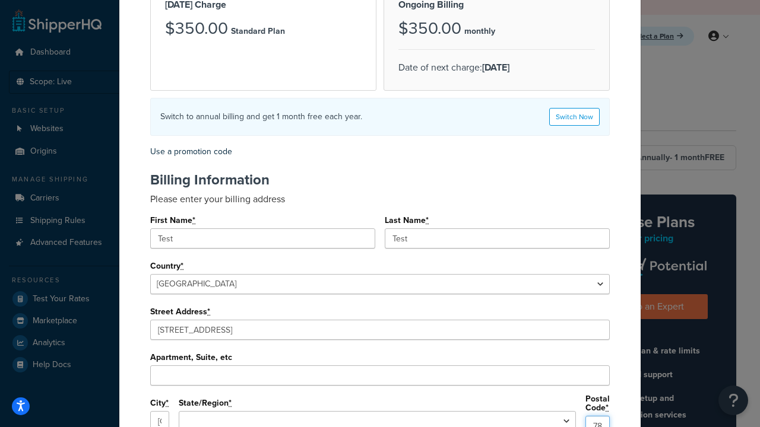 The image size is (760, 427). I want to click on label: First Name, so click(173, 221).